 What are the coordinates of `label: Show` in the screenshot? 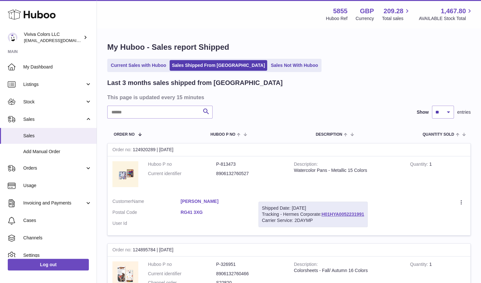 It's located at (422, 112).